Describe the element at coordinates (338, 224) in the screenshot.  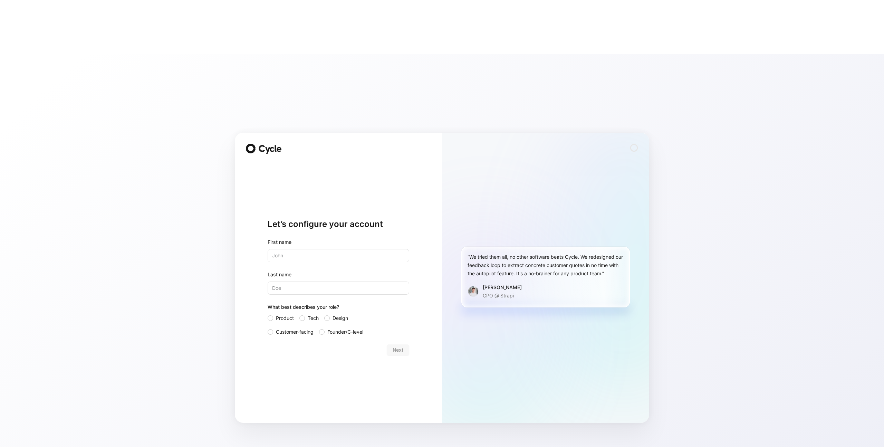
I see `h1: Let’s configure your account` at that location.